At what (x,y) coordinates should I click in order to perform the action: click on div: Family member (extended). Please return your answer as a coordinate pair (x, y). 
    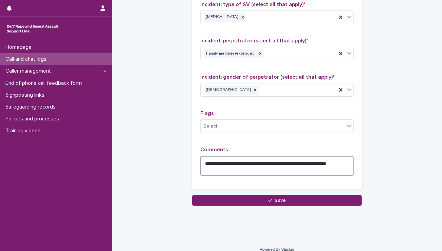
    Looking at the image, I should click on (230, 54).